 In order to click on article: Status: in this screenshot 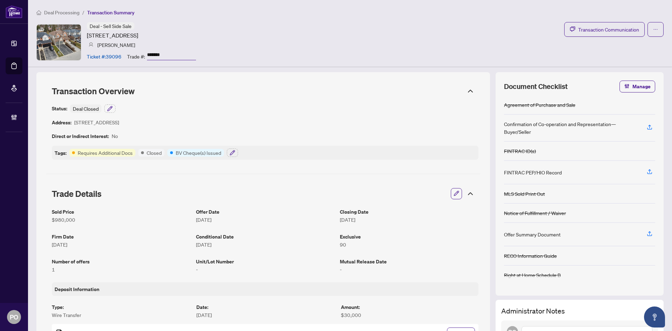, I will do `click(60, 109)`.